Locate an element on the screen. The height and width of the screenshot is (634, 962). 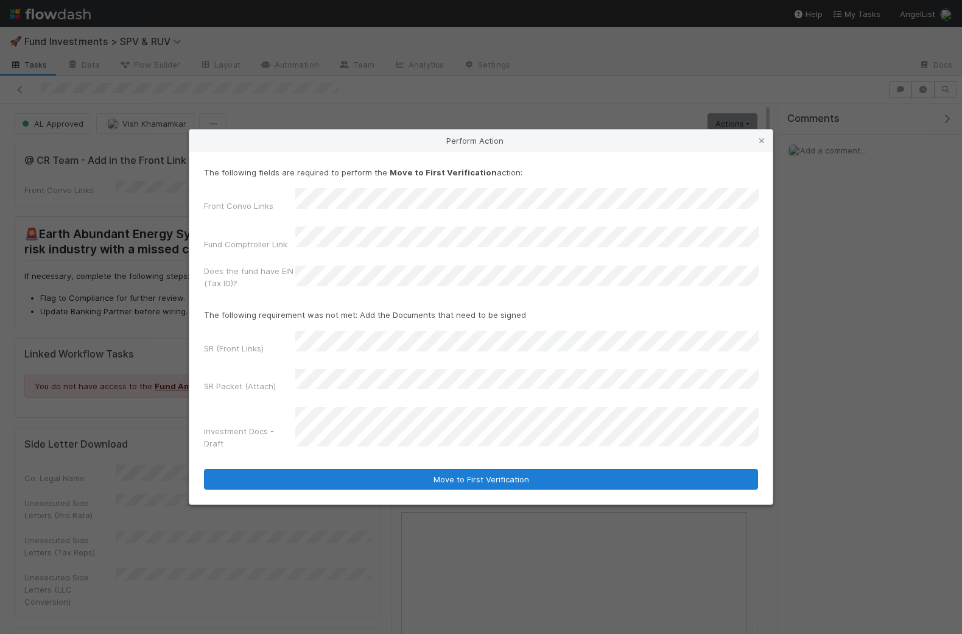
div: Perform Action is located at coordinates (481, 141).